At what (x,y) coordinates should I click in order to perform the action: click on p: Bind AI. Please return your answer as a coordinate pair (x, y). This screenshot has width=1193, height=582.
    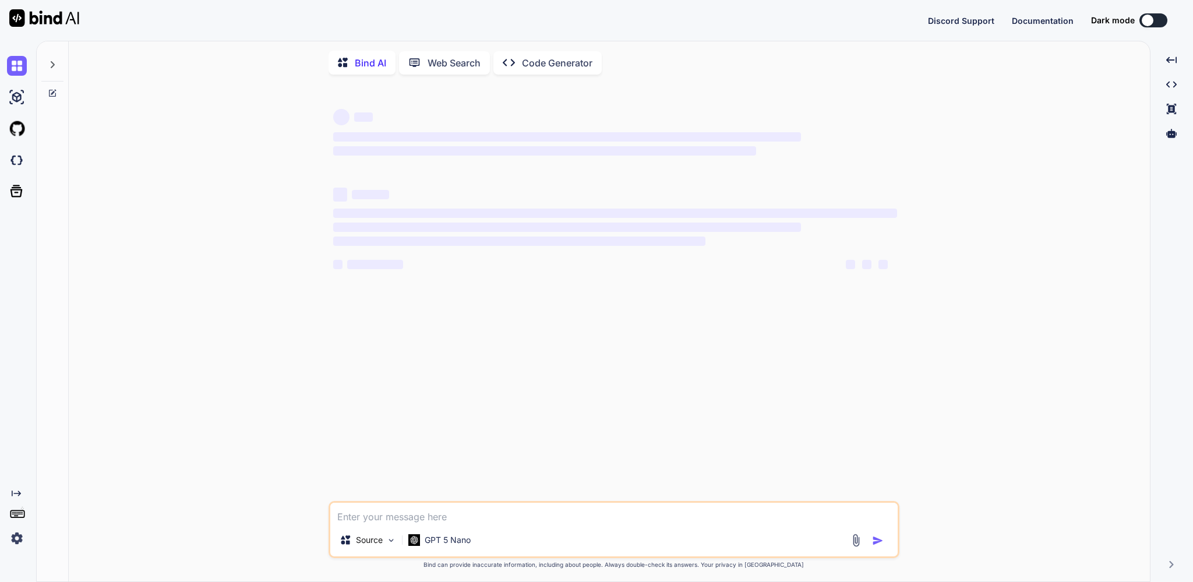
    Looking at the image, I should click on (371, 63).